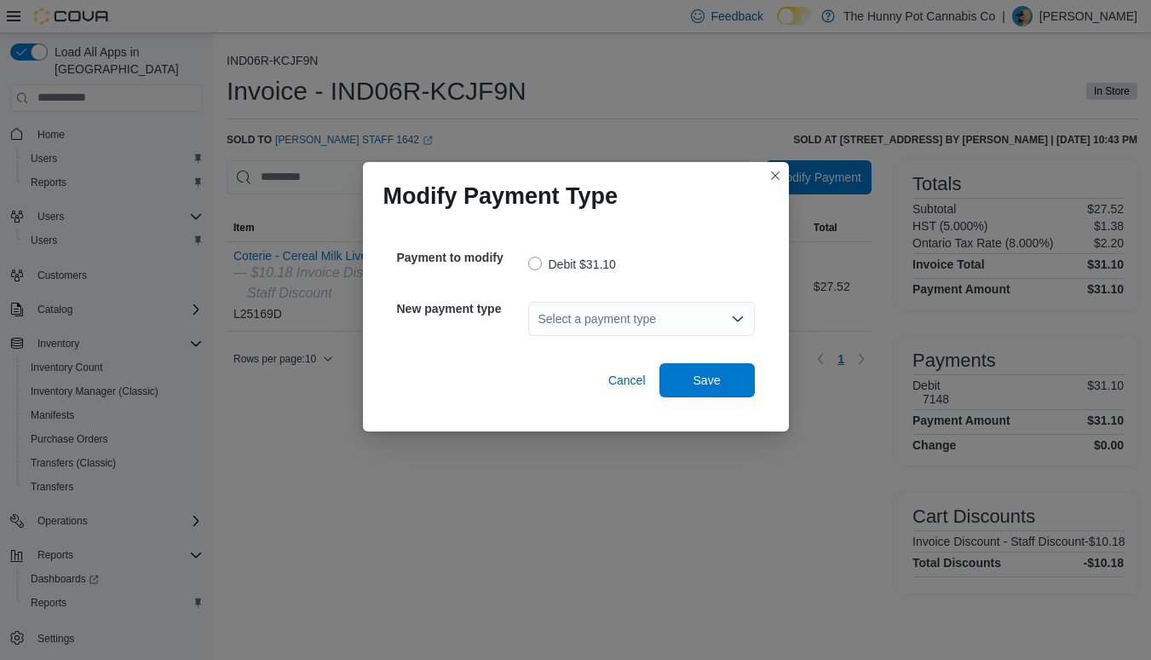 The width and height of the screenshot is (1151, 660). I want to click on h5: Payment to modify, so click(461, 257).